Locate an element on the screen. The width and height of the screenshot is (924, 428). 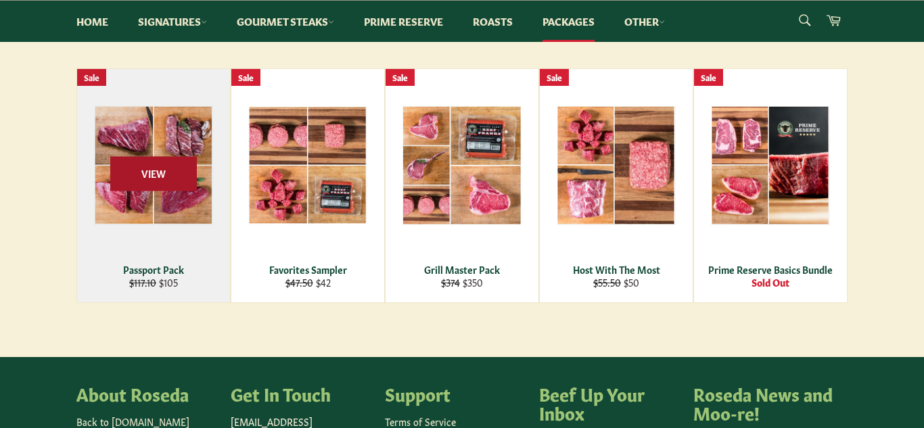
a: Grill Master Pack Grill Master Pack $374 $350 is located at coordinates (462, 185).